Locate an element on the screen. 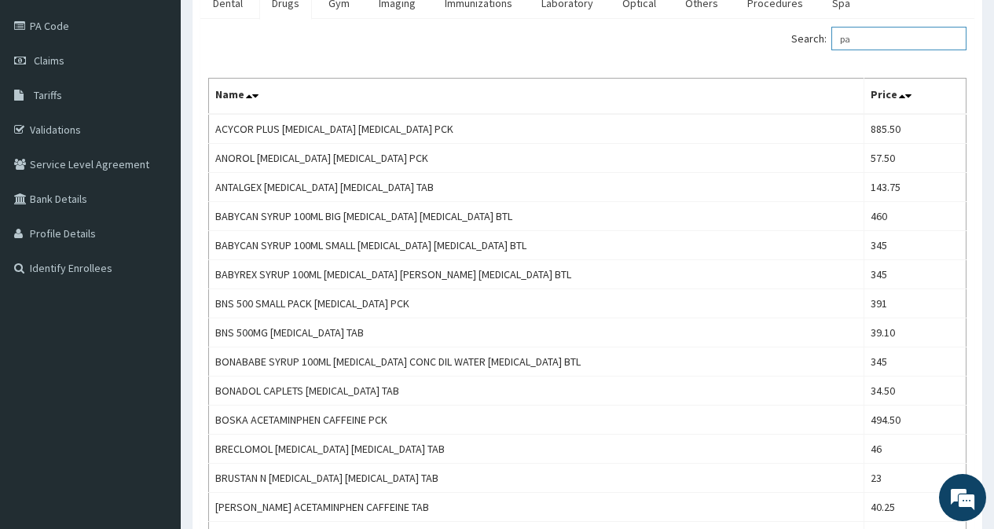  th: Price is located at coordinates (915, 97).